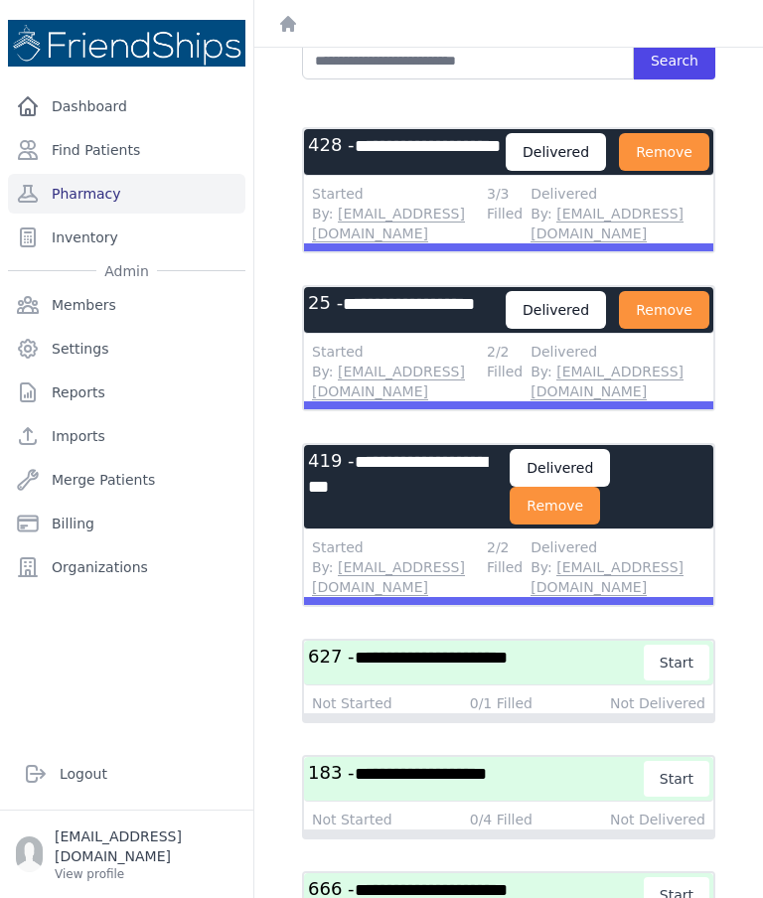 The image size is (763, 898). I want to click on div: 0/1 Filled, so click(501, 703).